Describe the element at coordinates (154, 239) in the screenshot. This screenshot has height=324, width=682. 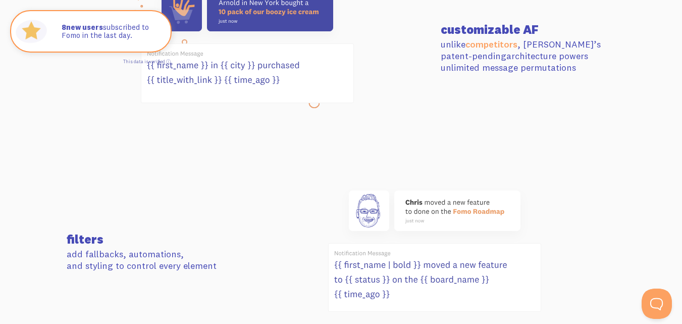
I see `h3: filters` at that location.